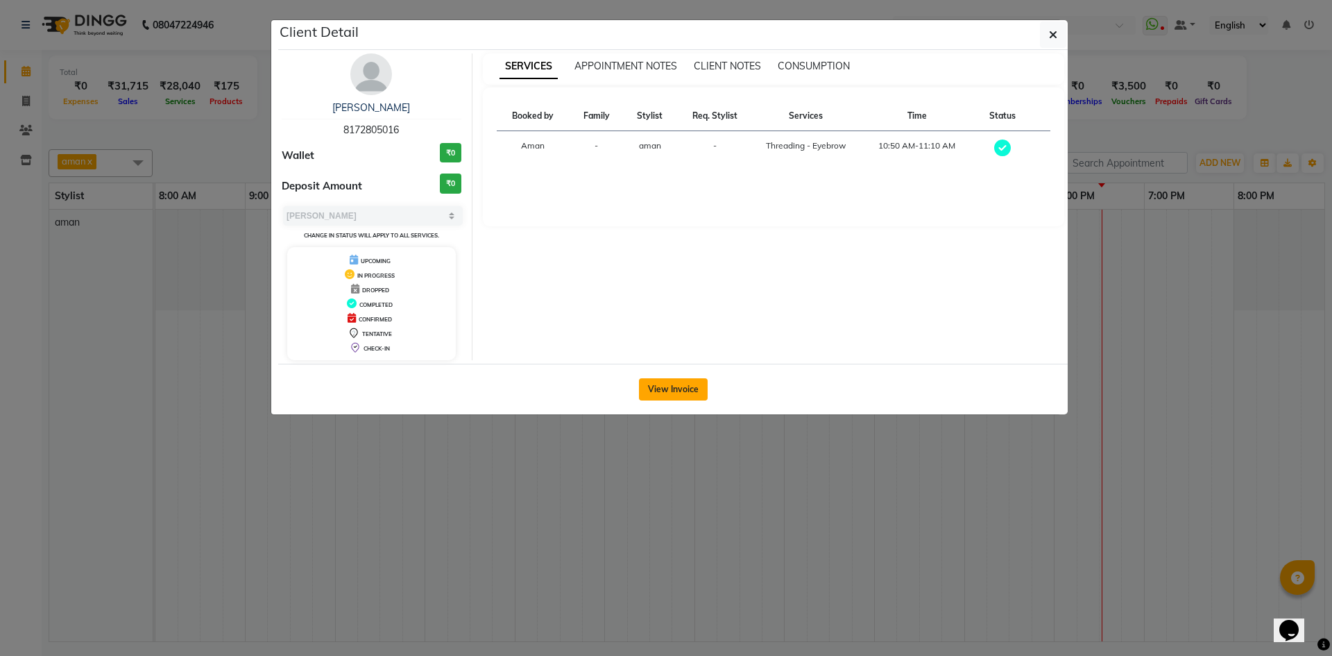 This screenshot has width=1332, height=656. What do you see at coordinates (377, 348) in the screenshot?
I see `span: CHECK-IN` at bounding box center [377, 348].